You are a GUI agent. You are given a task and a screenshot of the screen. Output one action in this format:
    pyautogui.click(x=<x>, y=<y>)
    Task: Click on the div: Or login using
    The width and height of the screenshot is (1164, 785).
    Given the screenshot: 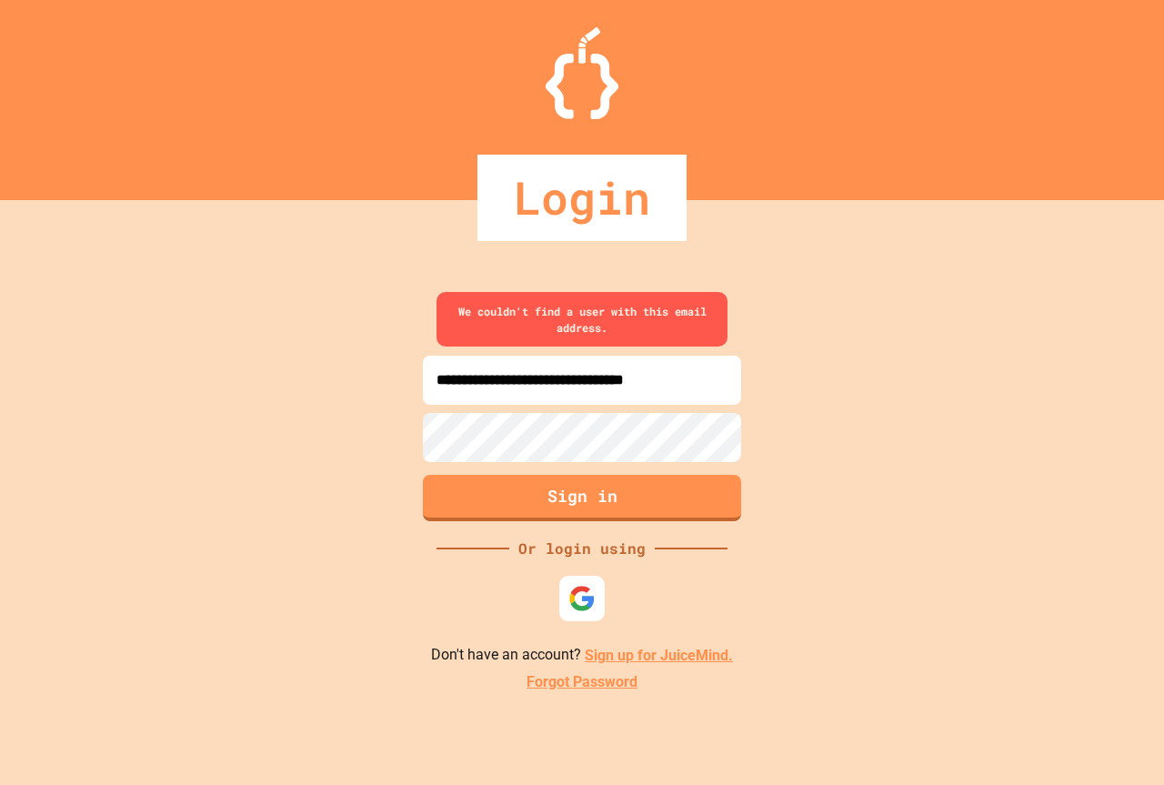 What is the action you would take?
    pyautogui.click(x=582, y=548)
    